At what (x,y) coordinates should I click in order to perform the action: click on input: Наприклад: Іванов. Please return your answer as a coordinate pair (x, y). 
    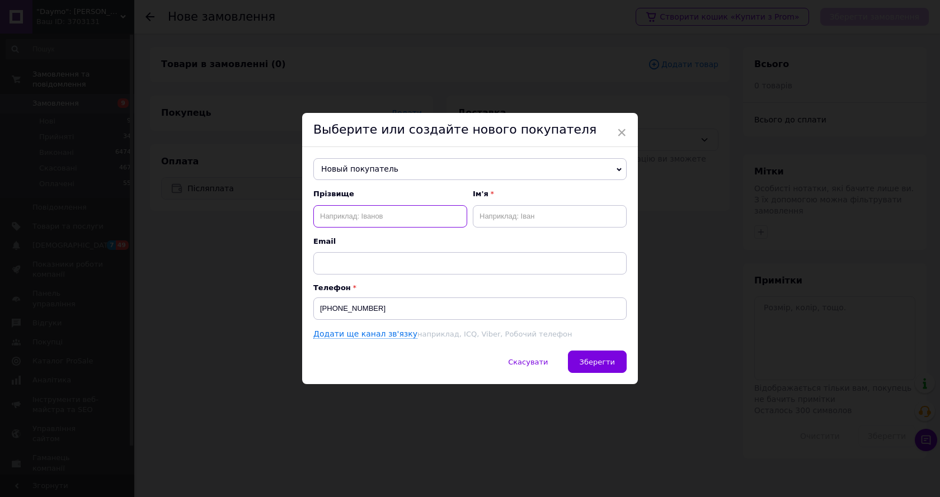
    Looking at the image, I should click on (390, 216).